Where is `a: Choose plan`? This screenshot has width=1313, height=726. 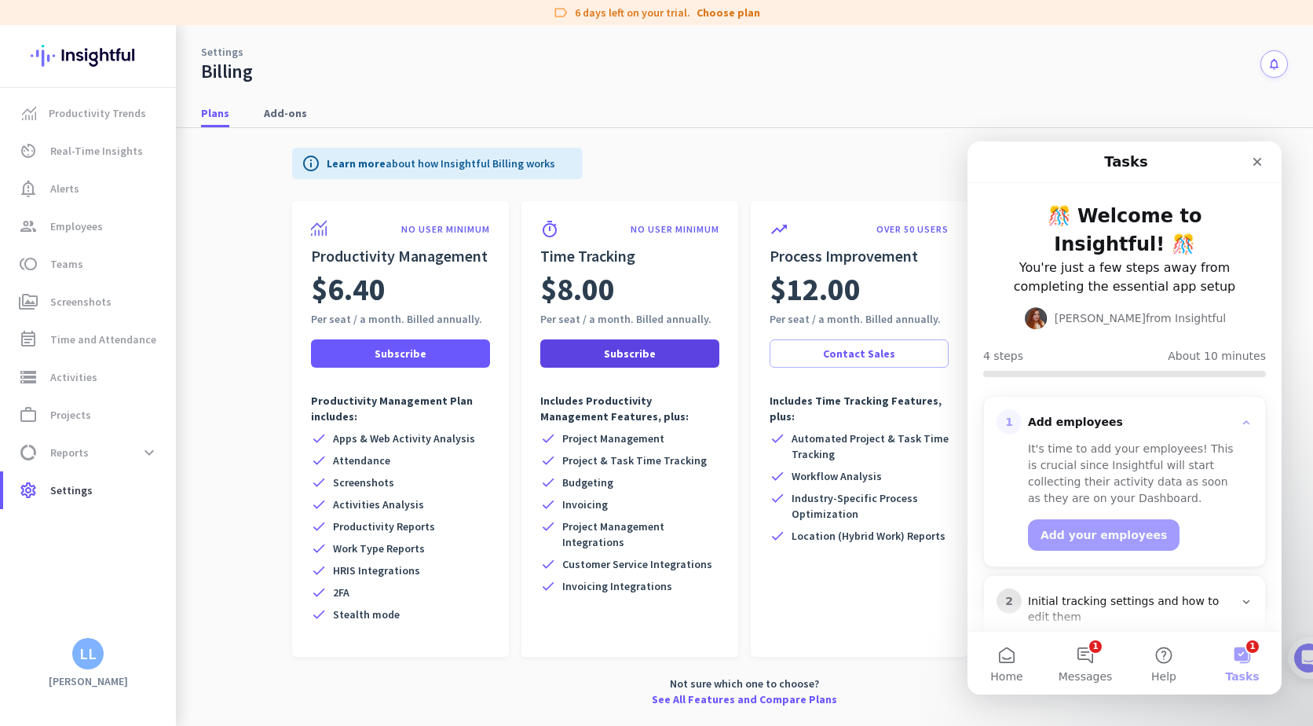
a: Choose plan is located at coordinates (728, 13).